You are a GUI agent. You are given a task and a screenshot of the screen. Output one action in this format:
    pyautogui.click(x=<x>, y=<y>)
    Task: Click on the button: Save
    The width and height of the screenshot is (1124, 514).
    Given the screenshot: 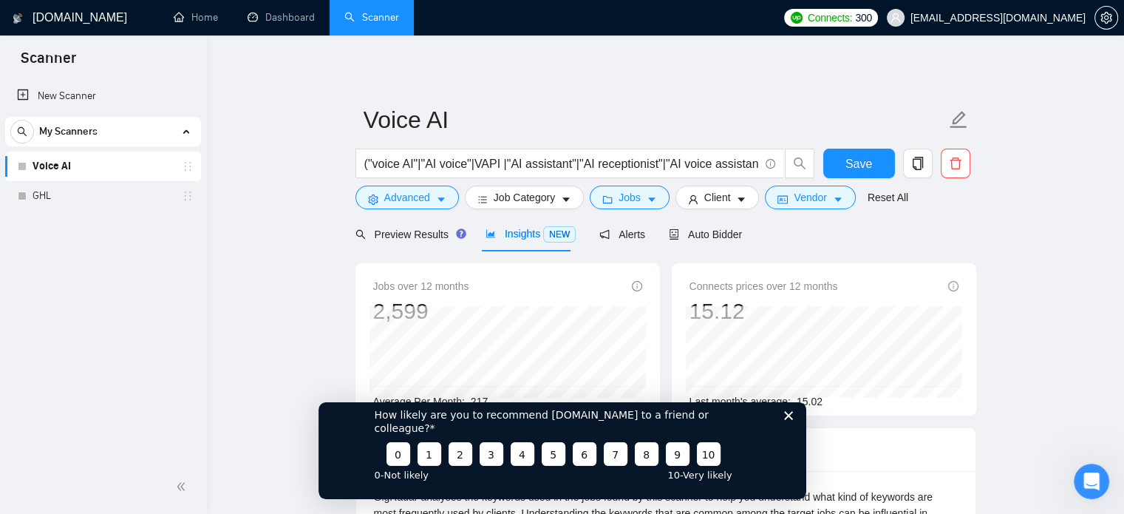 What is the action you would take?
    pyautogui.click(x=859, y=163)
    